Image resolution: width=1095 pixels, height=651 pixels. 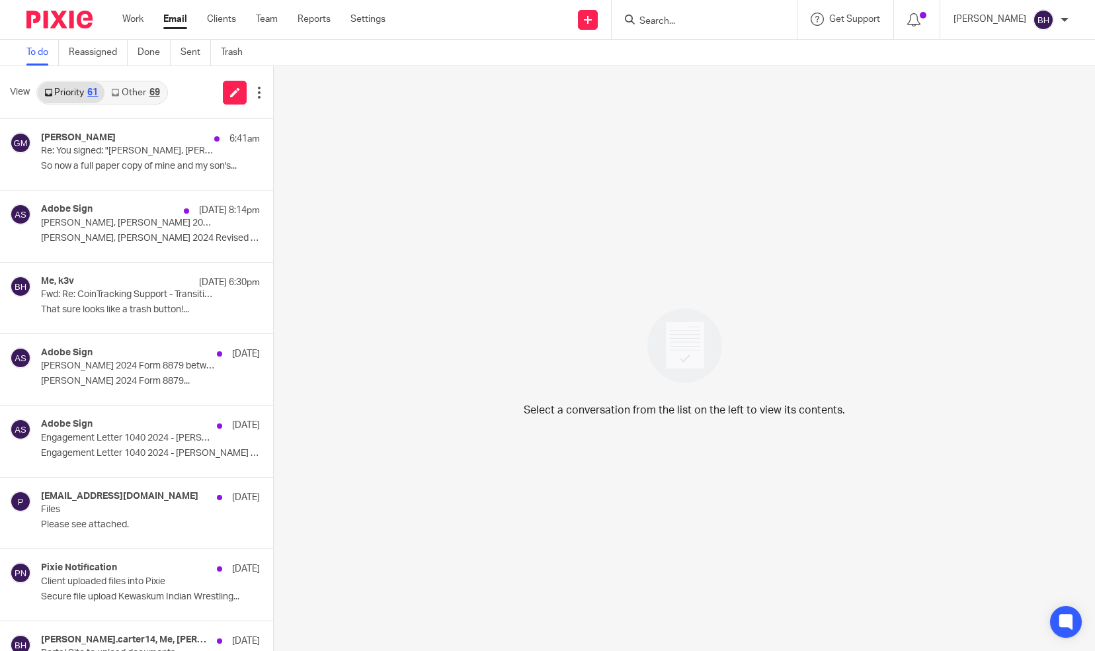 What do you see at coordinates (196, 52) in the screenshot?
I see `a: Sent` at bounding box center [196, 52].